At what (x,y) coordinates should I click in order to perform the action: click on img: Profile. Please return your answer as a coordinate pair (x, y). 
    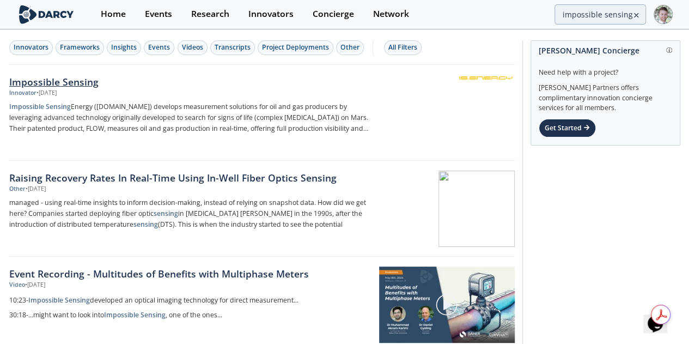
    Looking at the image, I should click on (663, 14).